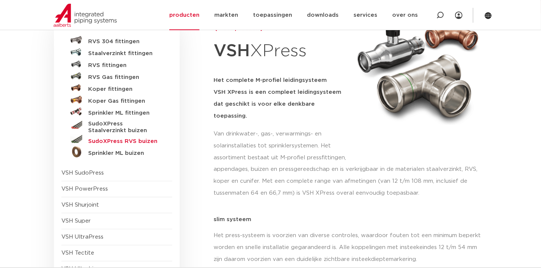  Describe the element at coordinates (117, 152) in the screenshot. I see `a: Sprinkler ML buizen` at that location.